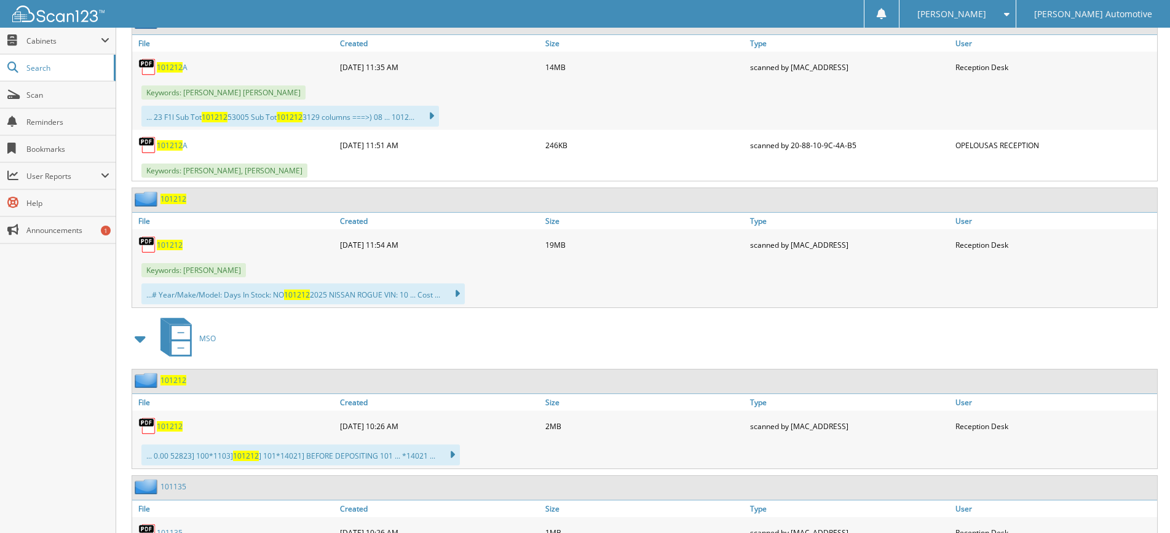  I want to click on span: Help, so click(68, 203).